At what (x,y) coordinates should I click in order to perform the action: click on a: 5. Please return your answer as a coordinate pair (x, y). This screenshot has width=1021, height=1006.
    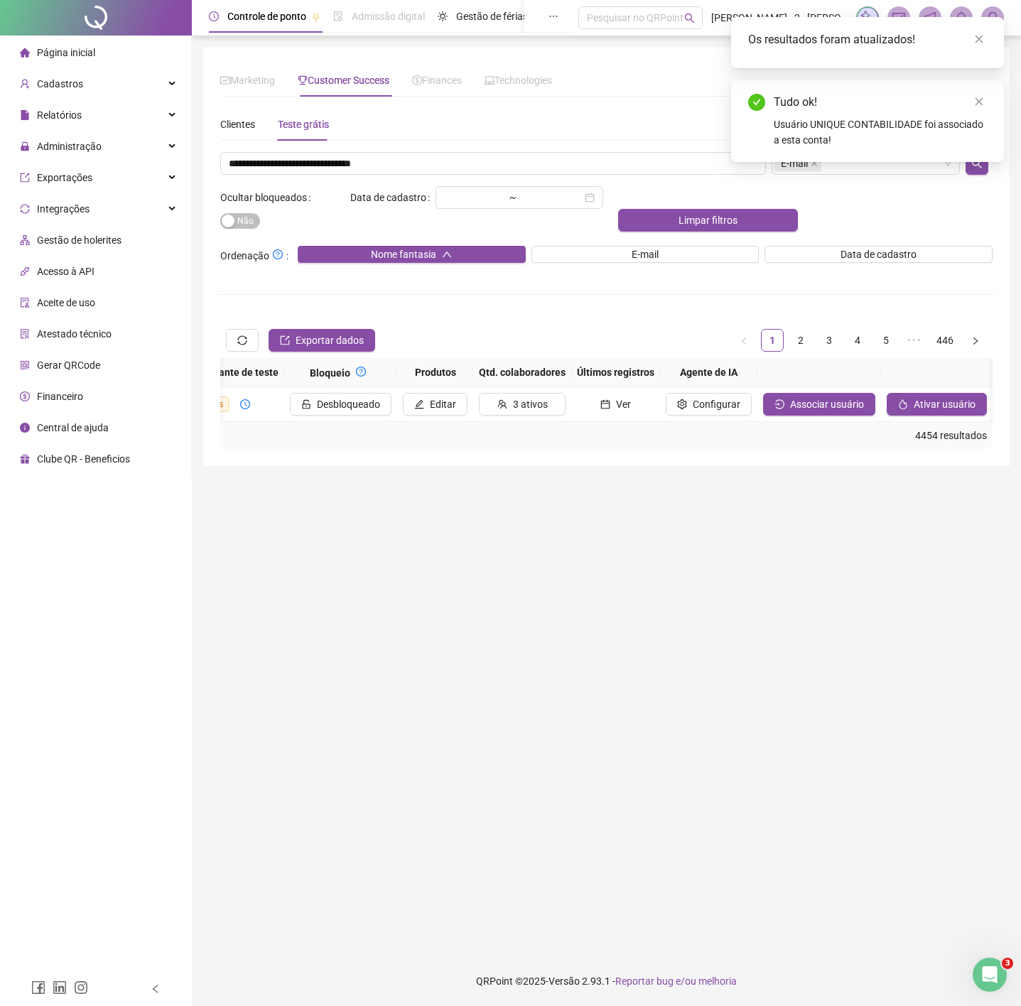
    Looking at the image, I should click on (886, 340).